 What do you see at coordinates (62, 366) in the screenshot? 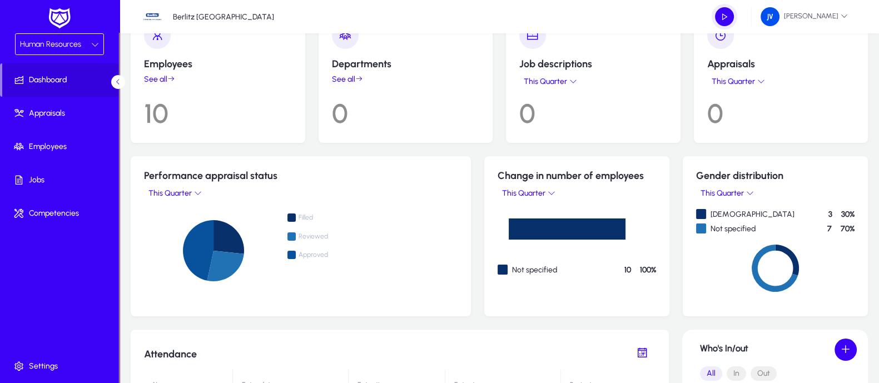
I see `span: Settings` at bounding box center [62, 366].